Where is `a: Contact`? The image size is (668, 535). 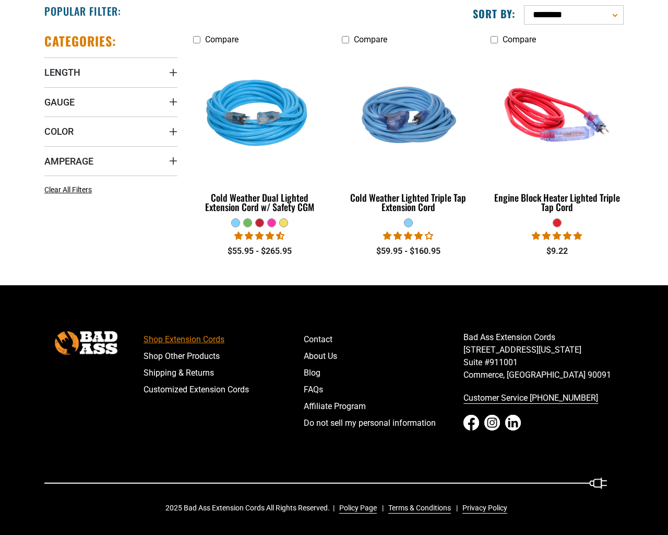 a: Contact is located at coordinates (384, 339).